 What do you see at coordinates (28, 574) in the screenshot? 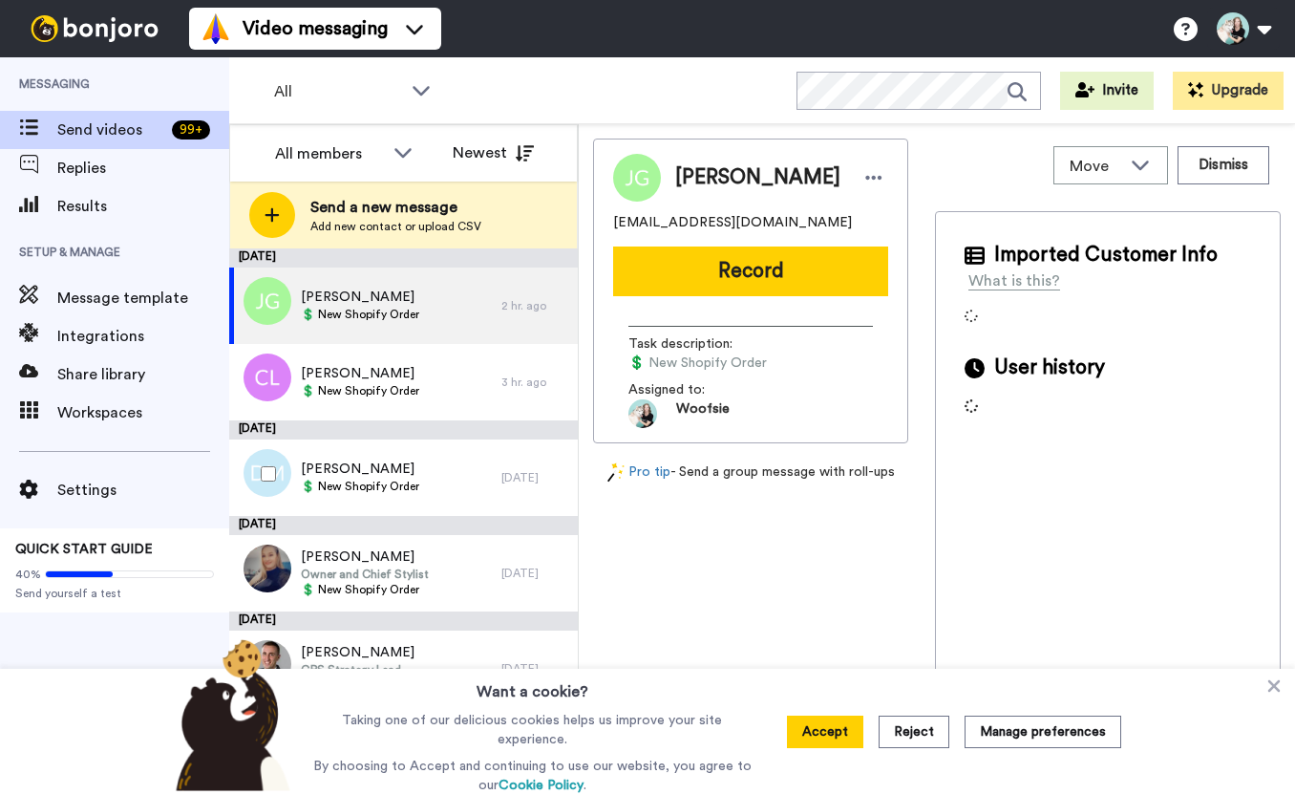
I see `span: 40%` at bounding box center [28, 574].